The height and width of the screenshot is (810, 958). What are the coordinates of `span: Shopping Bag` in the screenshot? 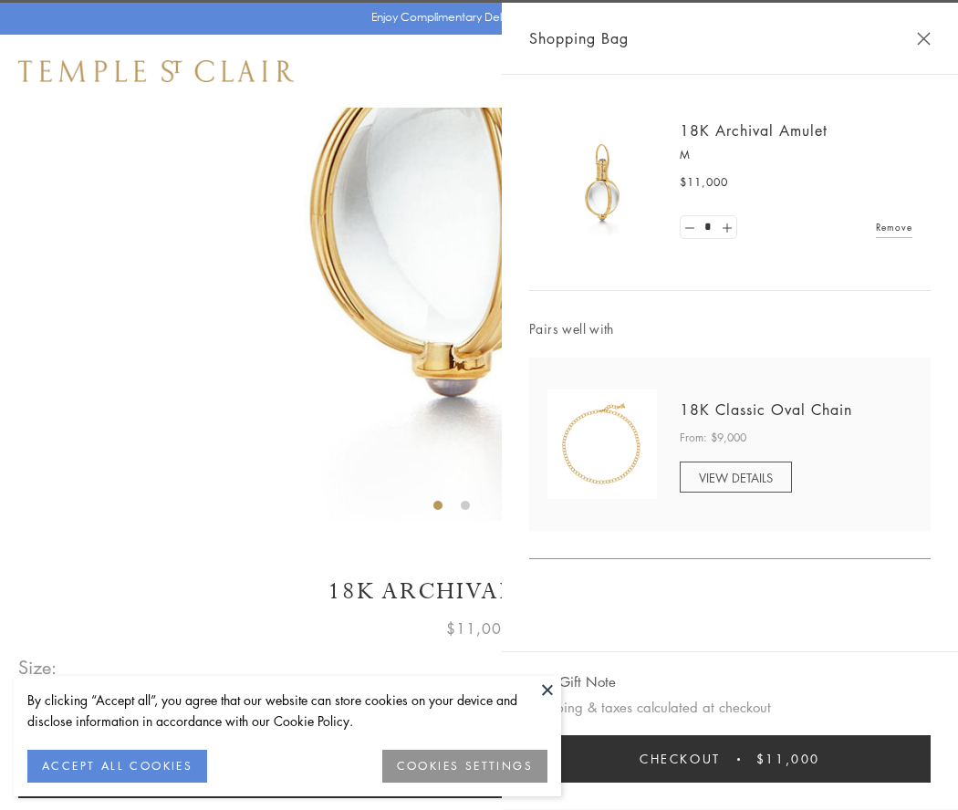 It's located at (578, 38).